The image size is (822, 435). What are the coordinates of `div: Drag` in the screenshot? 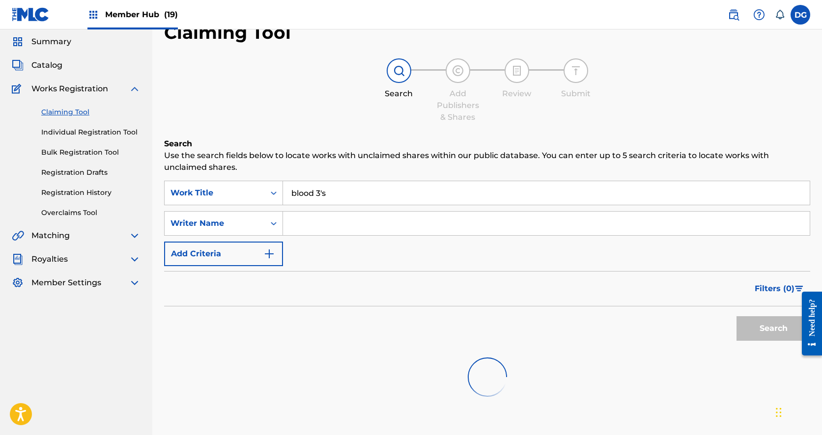 It's located at (779, 413).